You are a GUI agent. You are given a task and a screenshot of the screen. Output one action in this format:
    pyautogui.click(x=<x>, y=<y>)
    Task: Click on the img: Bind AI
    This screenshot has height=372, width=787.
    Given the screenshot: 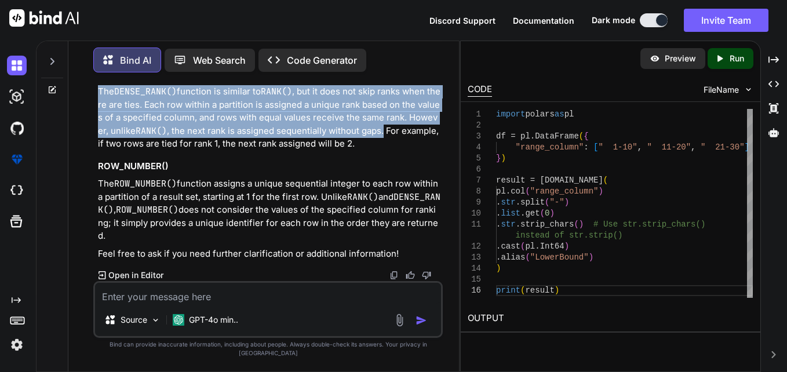 What is the action you would take?
    pyautogui.click(x=44, y=18)
    